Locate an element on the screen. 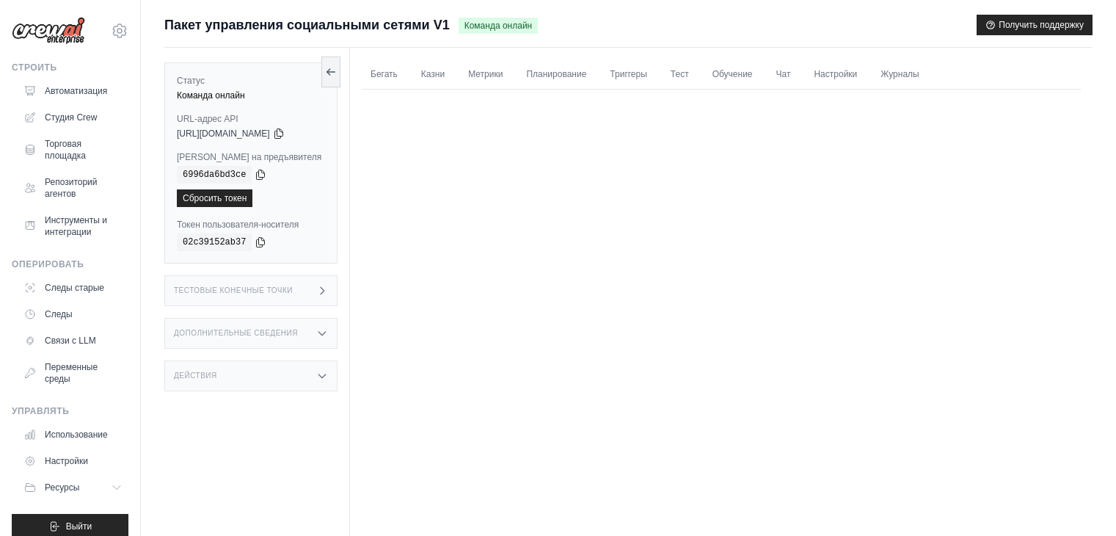 This screenshot has height=536, width=1116. a: Чат is located at coordinates (784, 75).